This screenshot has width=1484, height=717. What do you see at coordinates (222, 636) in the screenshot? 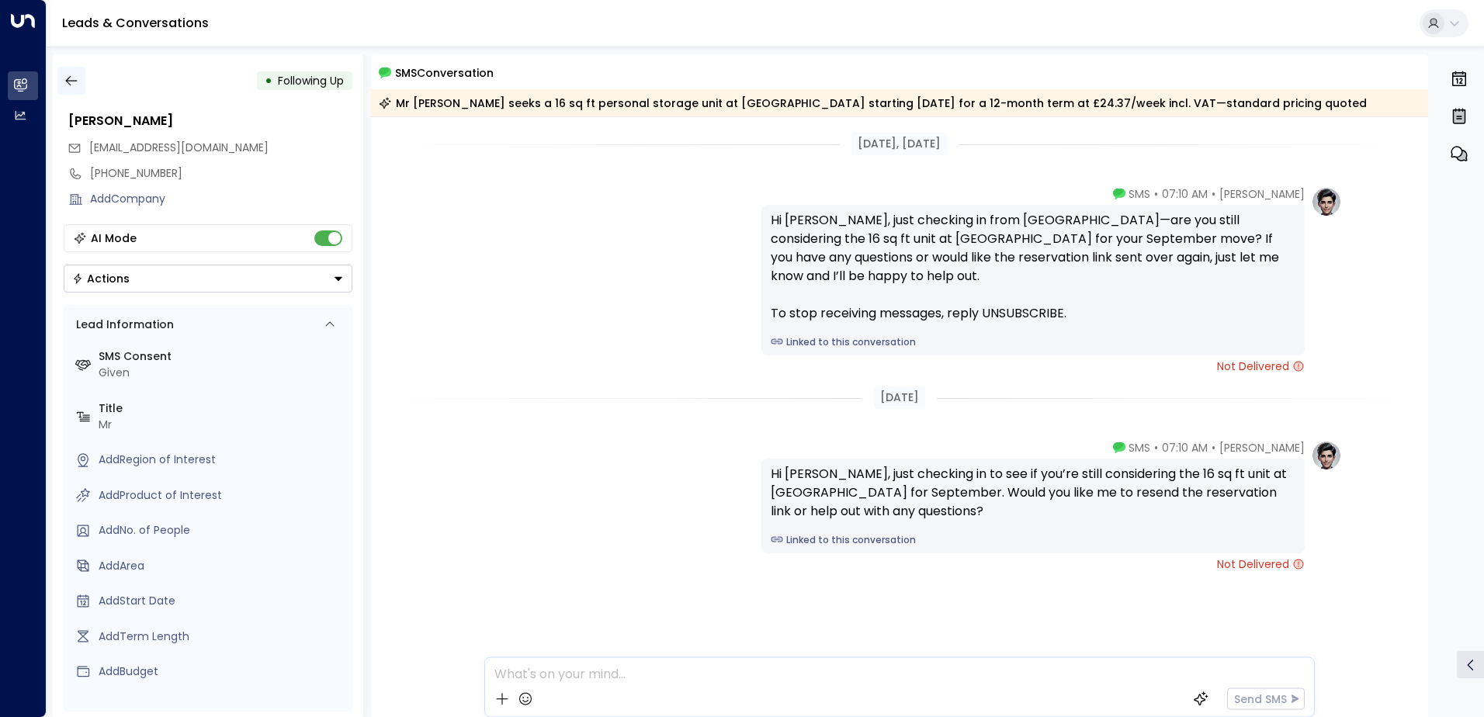
I see `div: AddTerm Length` at bounding box center [222, 636].